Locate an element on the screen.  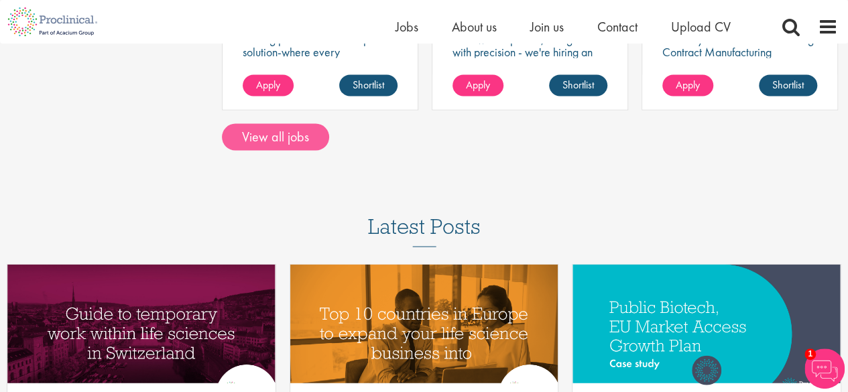
a: Upload CV is located at coordinates (701, 27).